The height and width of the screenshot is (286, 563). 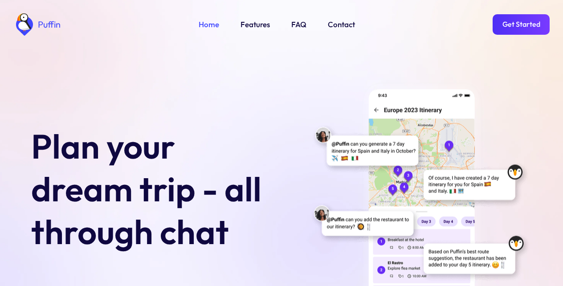 What do you see at coordinates (37, 25) in the screenshot?
I see `a: home` at bounding box center [37, 25].